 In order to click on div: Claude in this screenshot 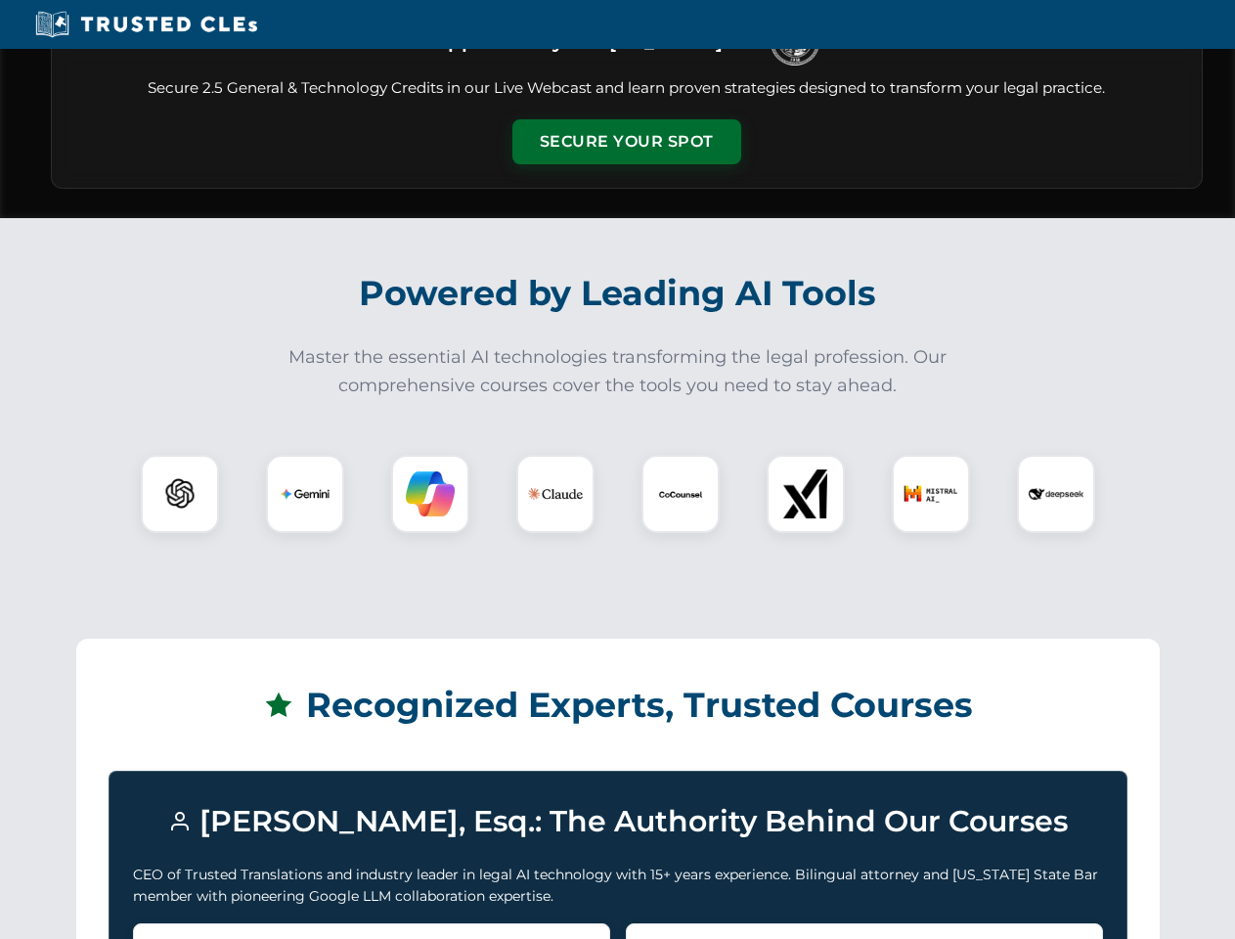, I will do `click(556, 494)`.